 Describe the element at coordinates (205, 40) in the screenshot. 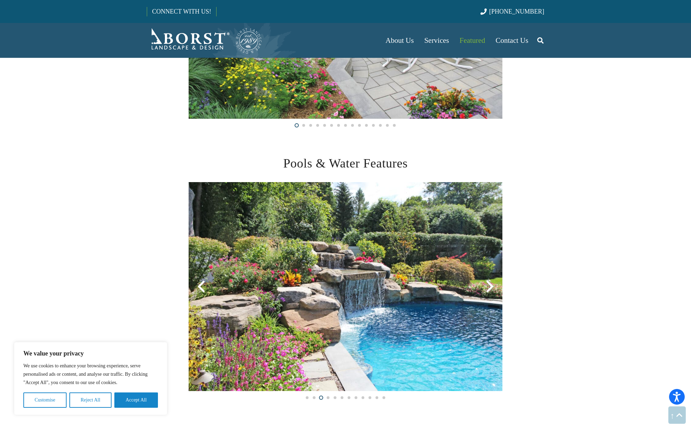

I see `a: Borst-Logo` at that location.